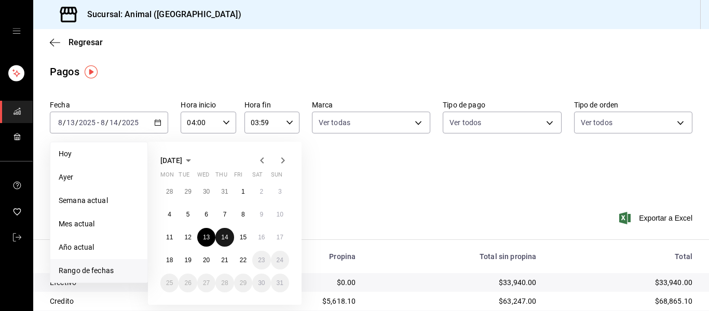 The height and width of the screenshot is (311, 709). I want to click on abbr: August 20, 2025, so click(206, 260).